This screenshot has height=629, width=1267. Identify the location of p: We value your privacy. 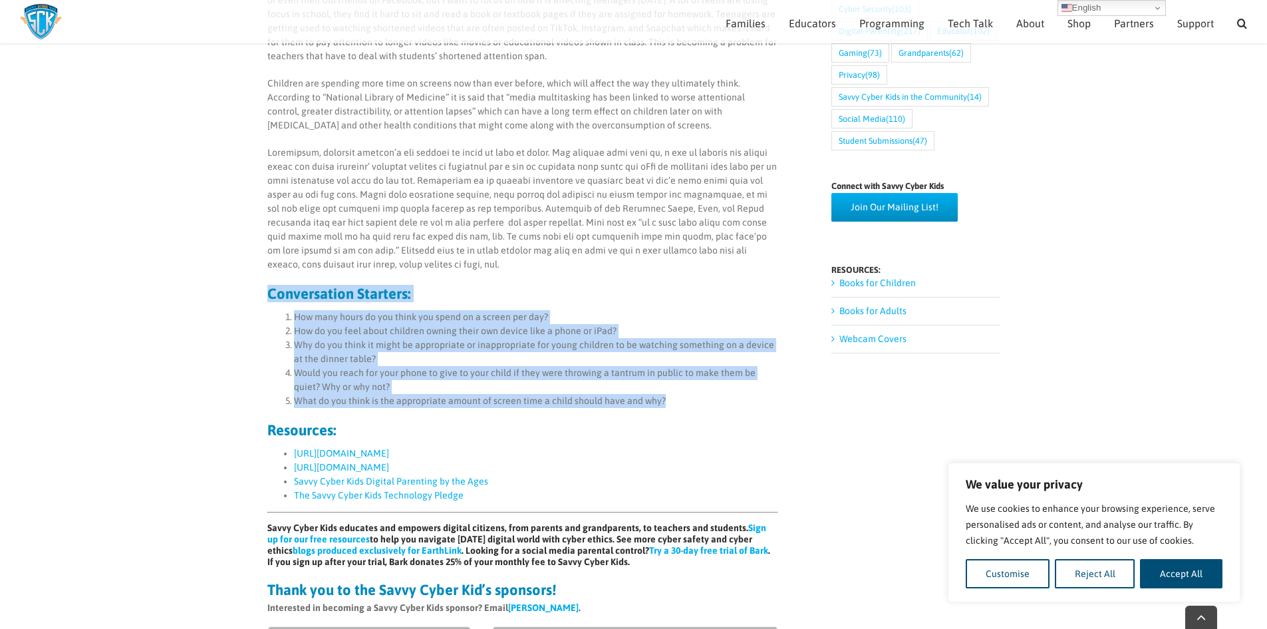
(1094, 484).